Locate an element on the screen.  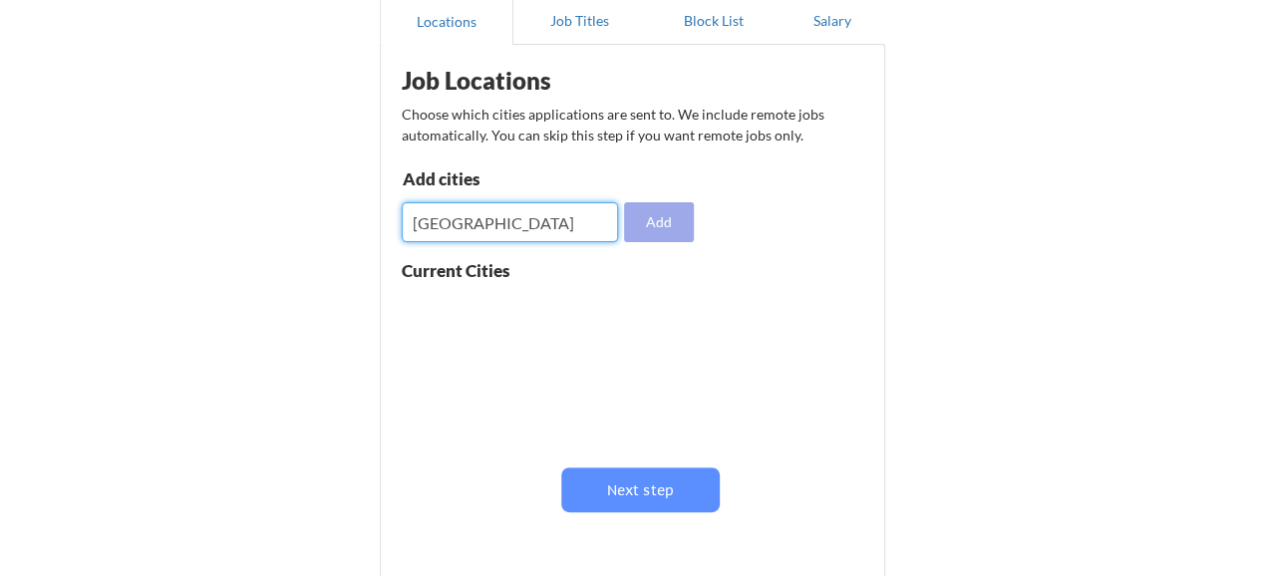
div: Job Locations is located at coordinates (527, 81).